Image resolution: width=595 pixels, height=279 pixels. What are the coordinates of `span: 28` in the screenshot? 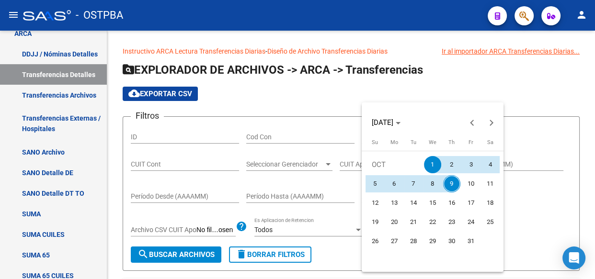 It's located at (413, 241).